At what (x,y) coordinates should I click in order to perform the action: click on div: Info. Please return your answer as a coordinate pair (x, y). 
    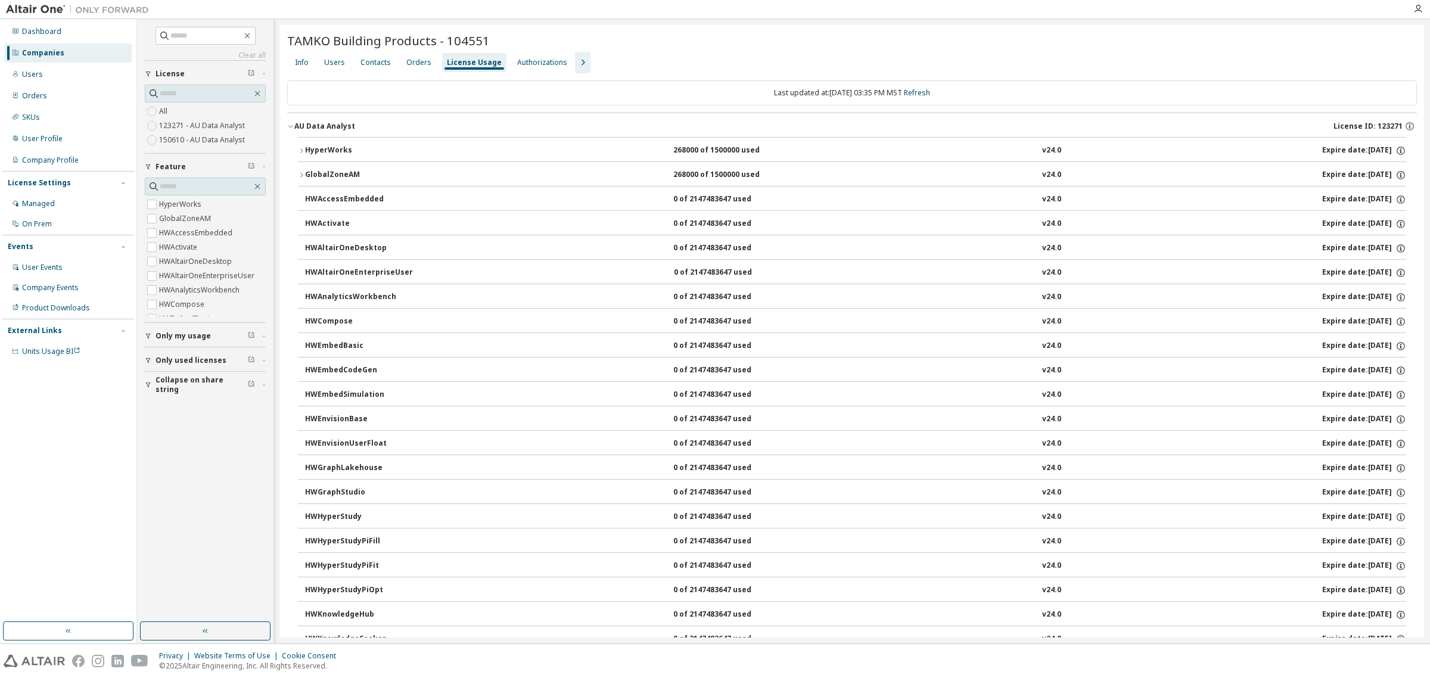
    Looking at the image, I should click on (302, 63).